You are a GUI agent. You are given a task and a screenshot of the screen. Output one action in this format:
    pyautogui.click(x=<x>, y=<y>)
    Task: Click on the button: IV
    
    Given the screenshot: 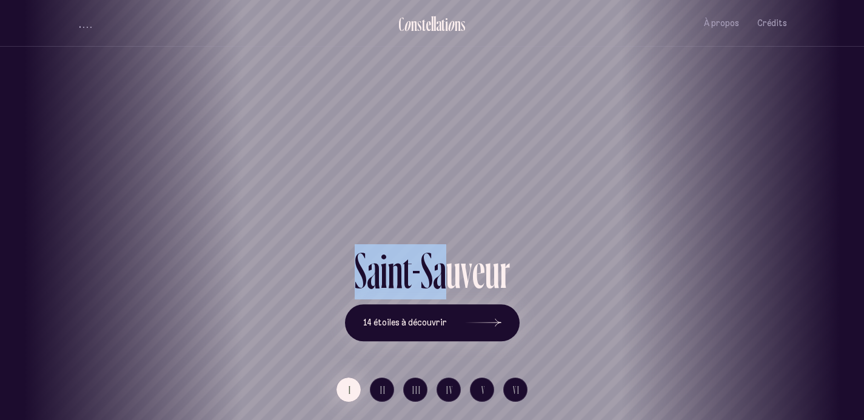 What is the action you would take?
    pyautogui.click(x=448, y=390)
    